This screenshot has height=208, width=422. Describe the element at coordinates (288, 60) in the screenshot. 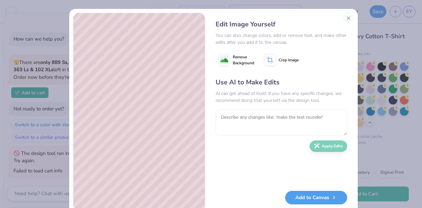

I see `span: Crop Image` at that location.